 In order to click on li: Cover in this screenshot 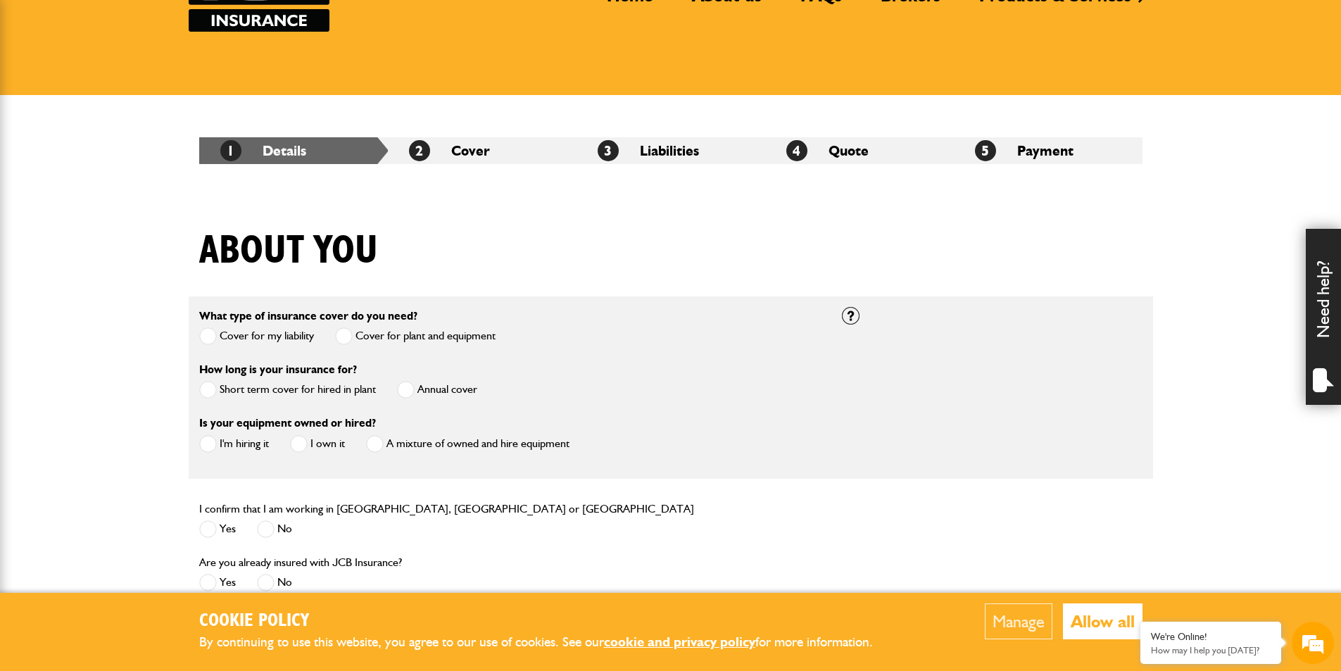, I will do `click(482, 151)`.